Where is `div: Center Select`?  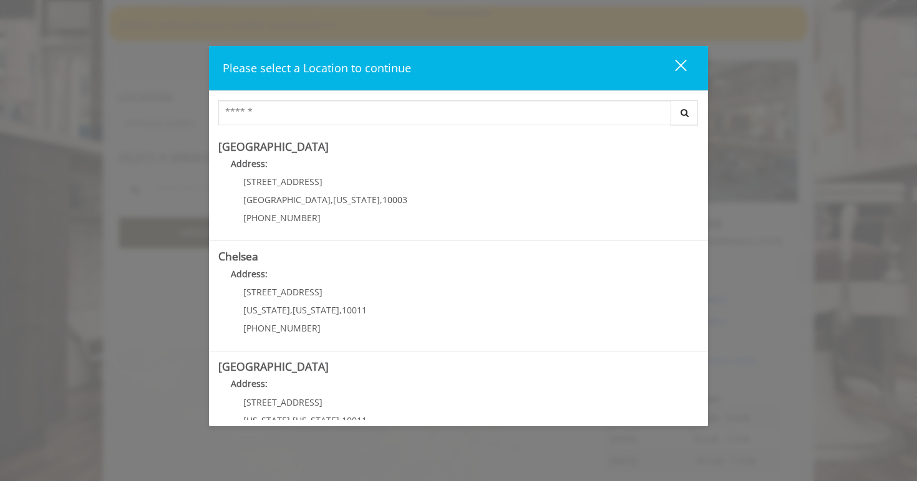 div: Center Select is located at coordinates (458, 116).